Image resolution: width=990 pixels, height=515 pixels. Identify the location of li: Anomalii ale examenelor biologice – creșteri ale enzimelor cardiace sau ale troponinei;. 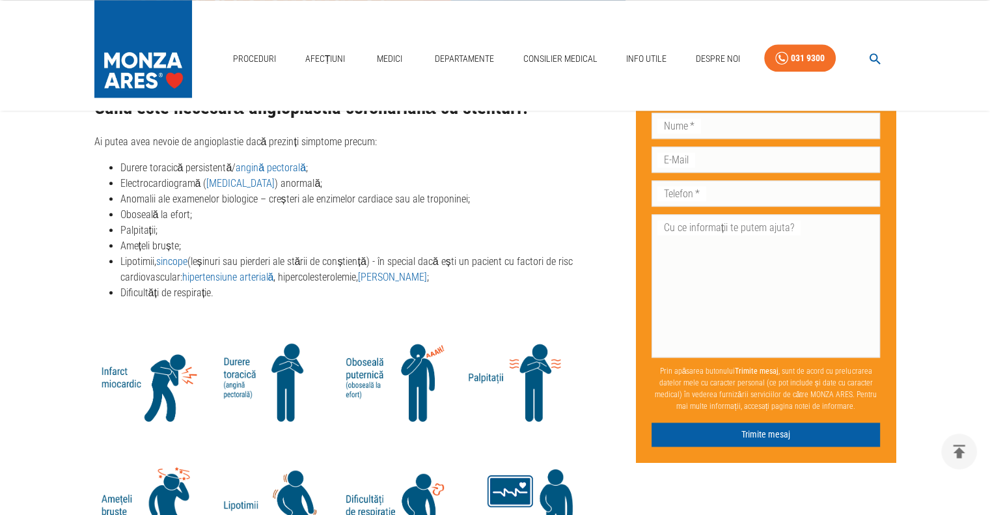
(373, 199).